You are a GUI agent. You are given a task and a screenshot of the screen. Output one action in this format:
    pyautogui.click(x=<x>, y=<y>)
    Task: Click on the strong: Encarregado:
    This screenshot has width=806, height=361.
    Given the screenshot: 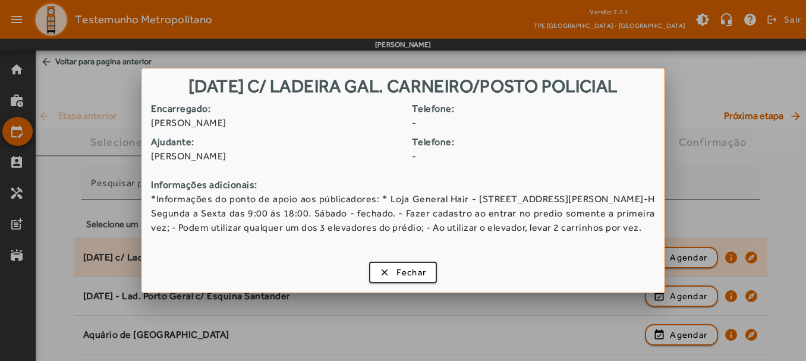 What is the action you would take?
    pyautogui.click(x=277, y=109)
    